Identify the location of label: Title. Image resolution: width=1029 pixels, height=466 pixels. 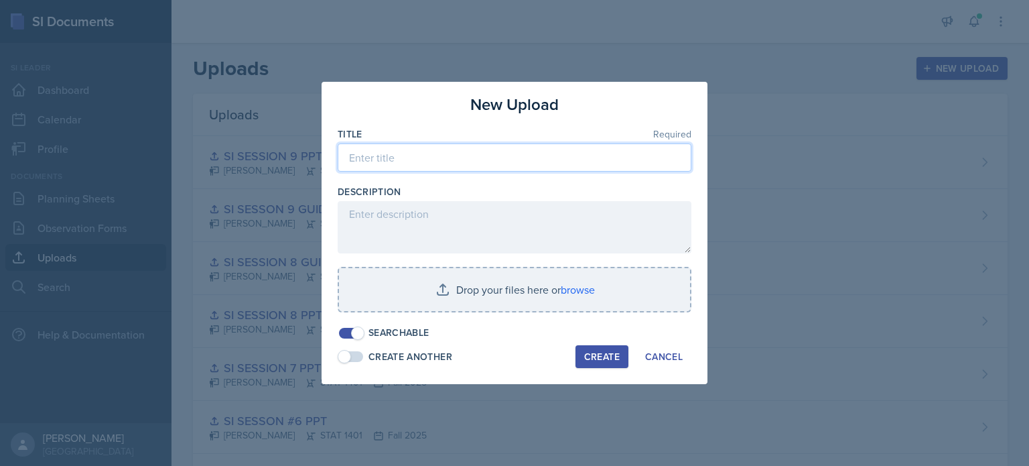
(350, 134).